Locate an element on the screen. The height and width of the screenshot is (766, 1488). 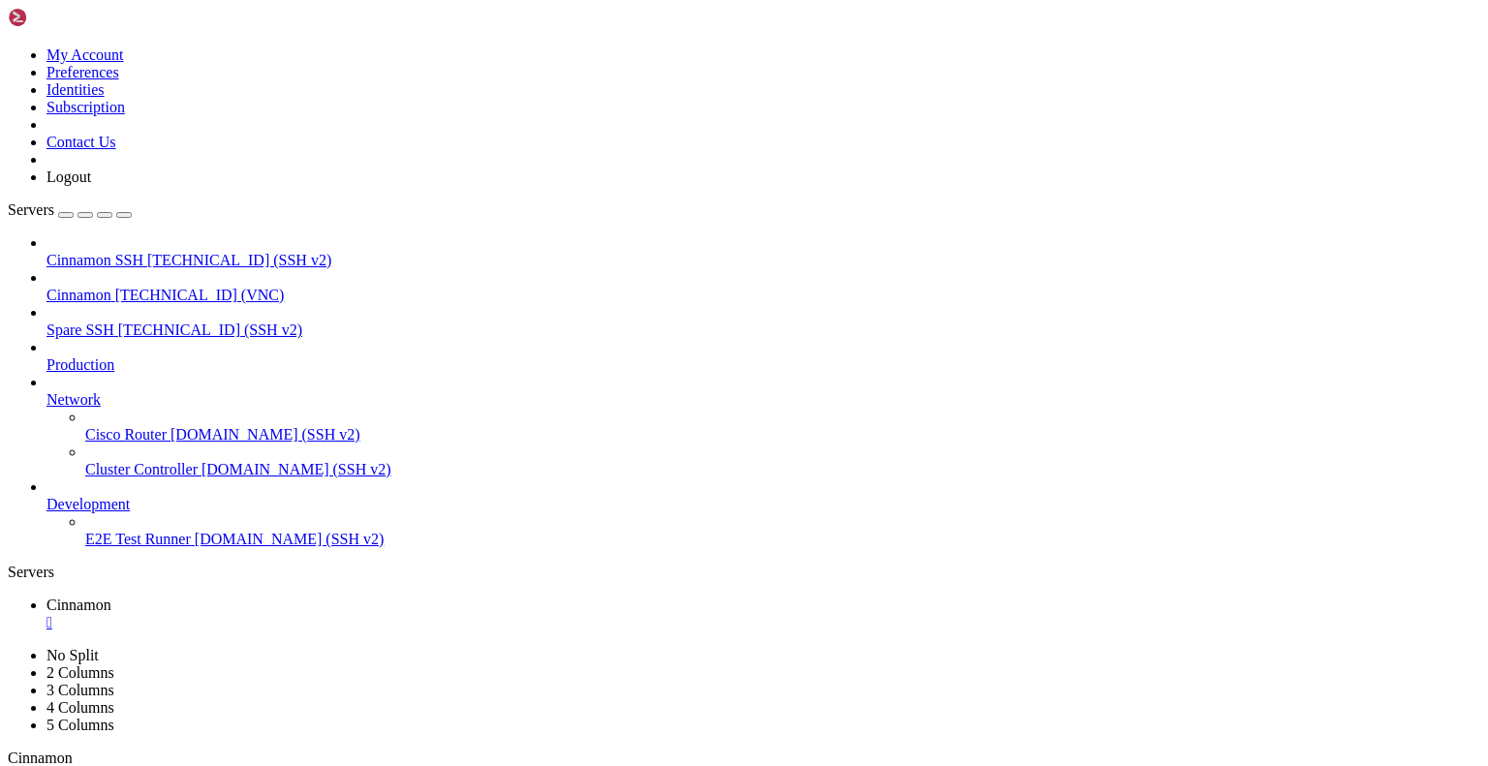
img: Shellngn is located at coordinates (63, 17).